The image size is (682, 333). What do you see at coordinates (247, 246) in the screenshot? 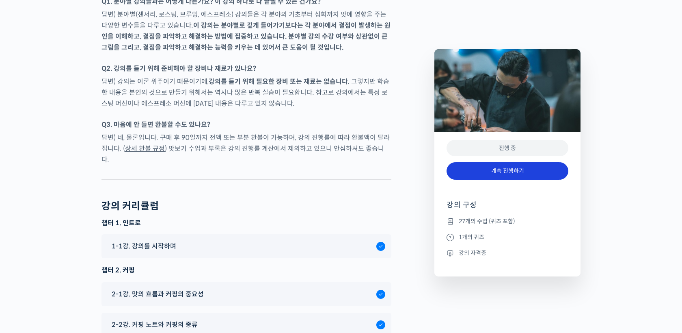
I see `a: 1-1강. 강의를 시작하며` at bounding box center [247, 246].